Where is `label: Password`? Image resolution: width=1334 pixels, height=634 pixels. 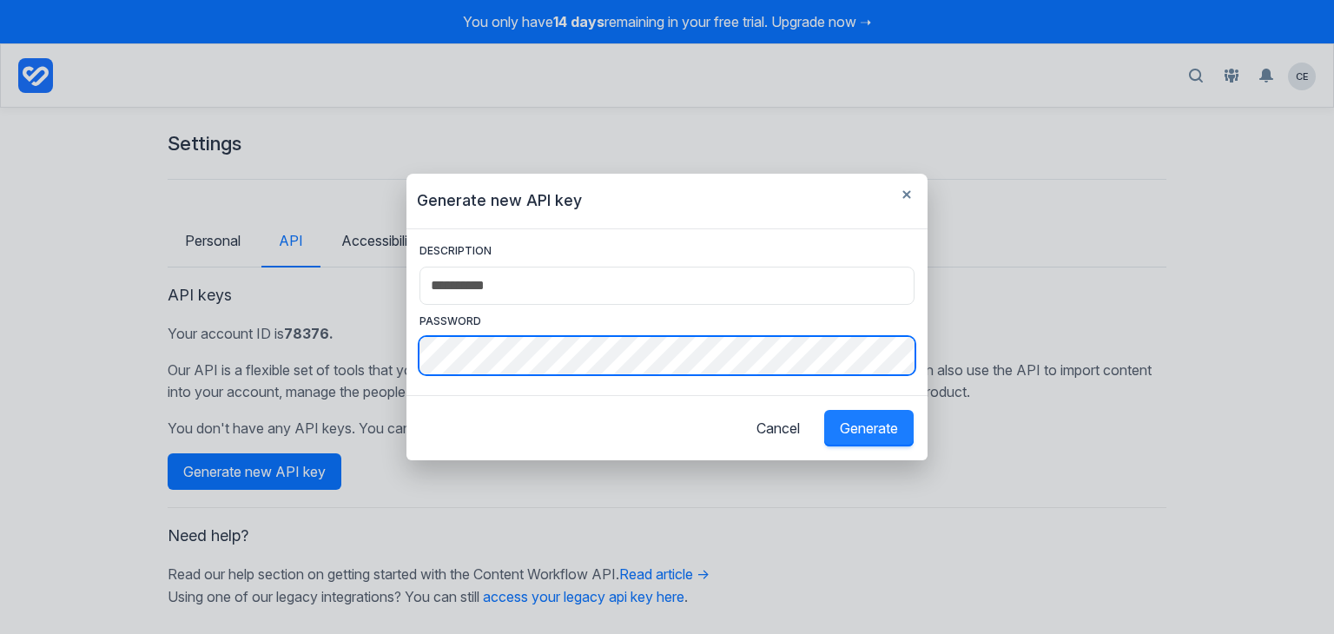 label: Password is located at coordinates (667, 325).